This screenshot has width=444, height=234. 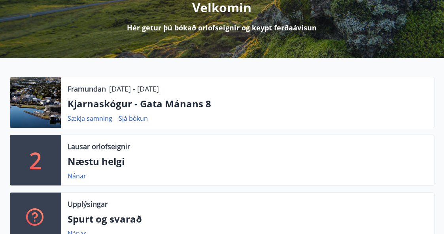 What do you see at coordinates (133, 119) in the screenshot?
I see `a: Sjá bókun` at bounding box center [133, 119].